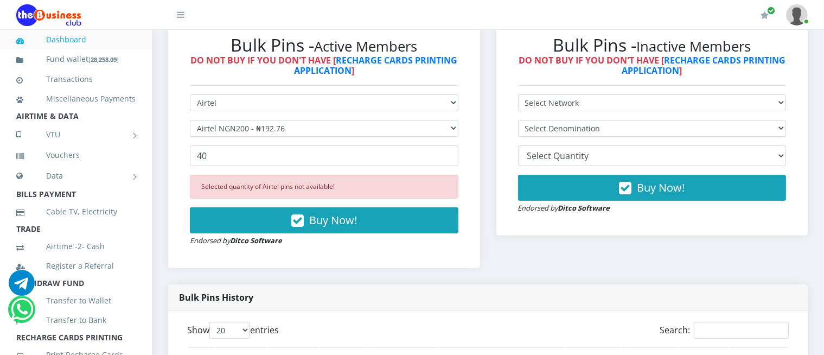 This screenshot has width=824, height=355. I want to click on div: Selected quantity of Airtel pins not available!, so click(324, 187).